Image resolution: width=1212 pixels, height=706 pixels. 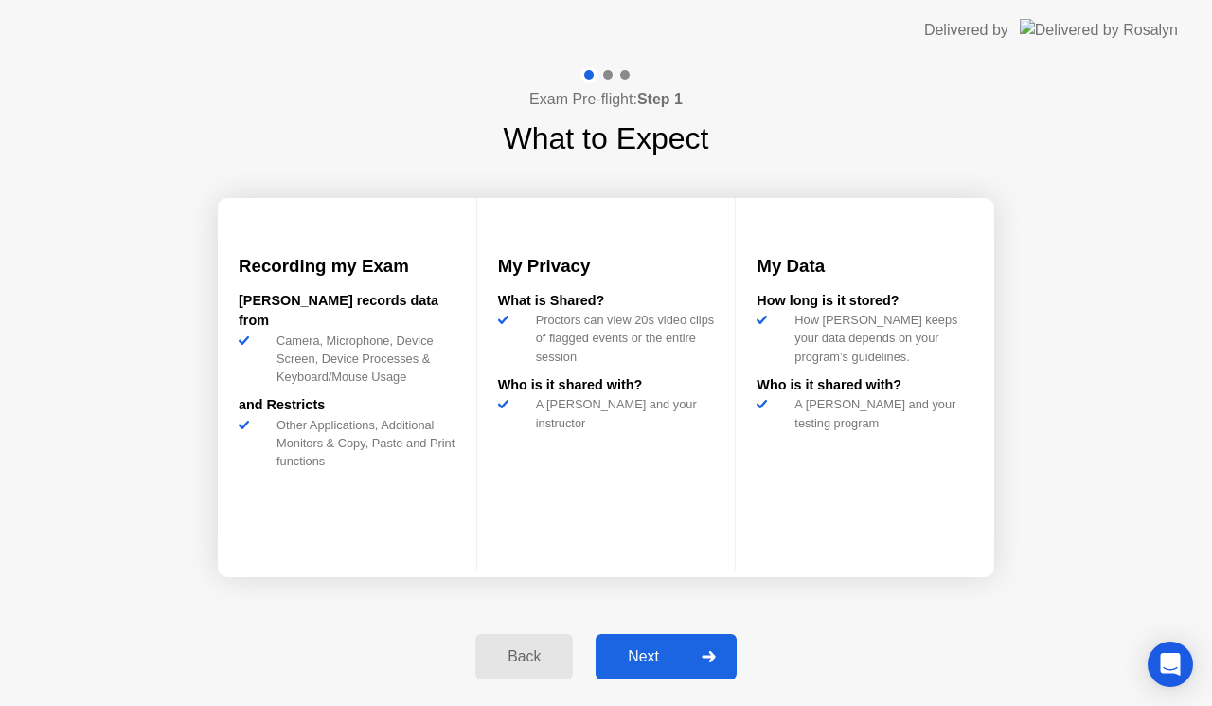 What do you see at coordinates (606, 99) in the screenshot?
I see `h4: Exam Pre-flight:` at bounding box center [606, 99].